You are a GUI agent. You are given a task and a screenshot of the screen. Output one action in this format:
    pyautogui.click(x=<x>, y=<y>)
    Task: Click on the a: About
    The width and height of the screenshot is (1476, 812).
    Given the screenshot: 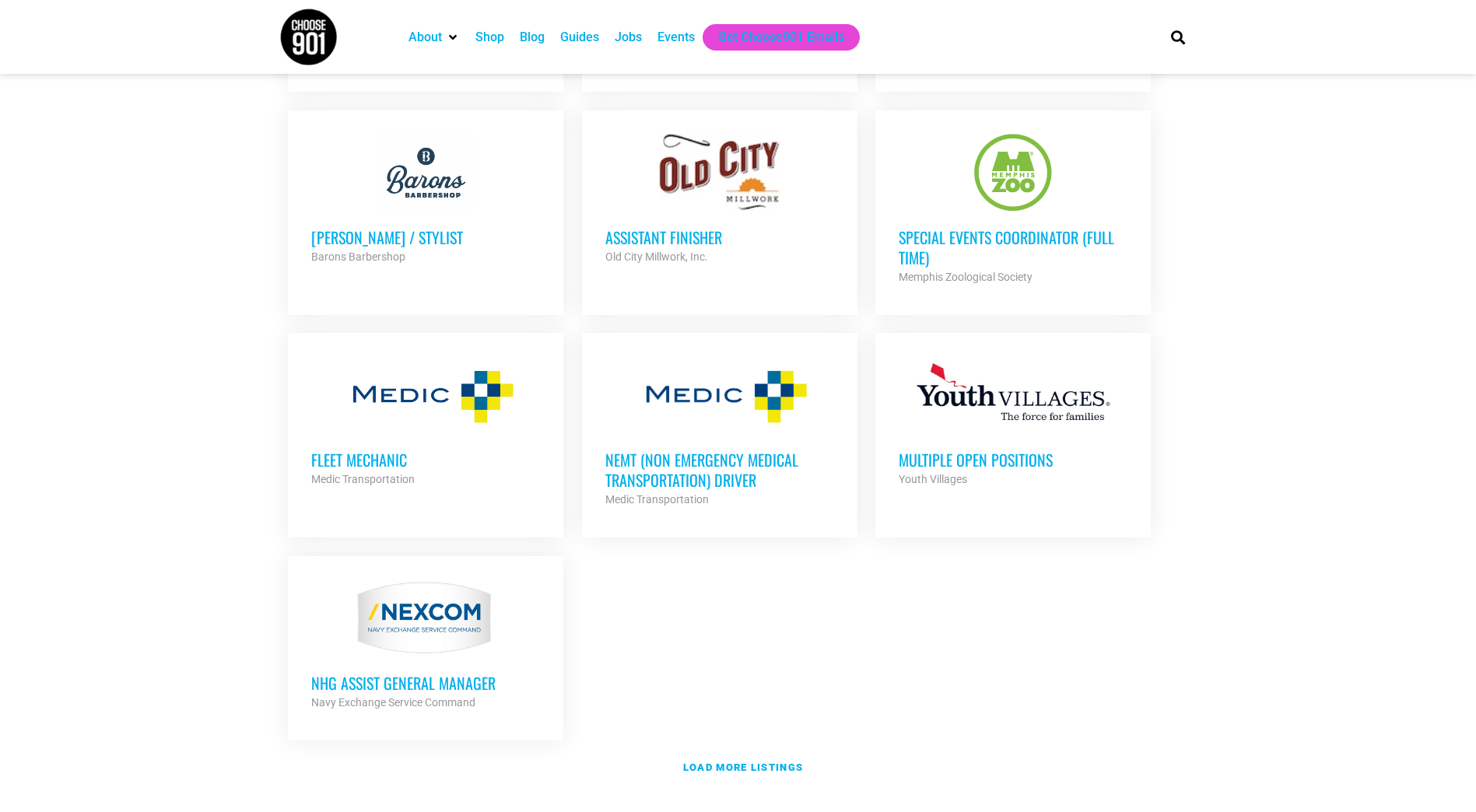 What is the action you would take?
    pyautogui.click(x=425, y=37)
    